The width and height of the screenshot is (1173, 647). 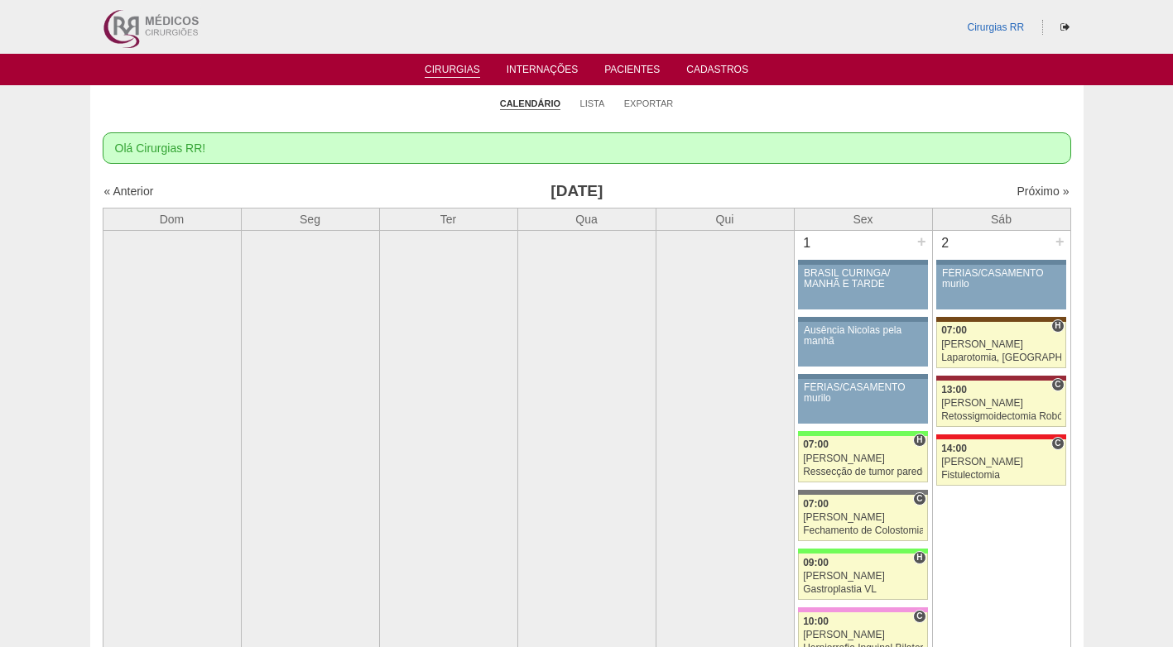 I want to click on span: 10:00, so click(x=816, y=622).